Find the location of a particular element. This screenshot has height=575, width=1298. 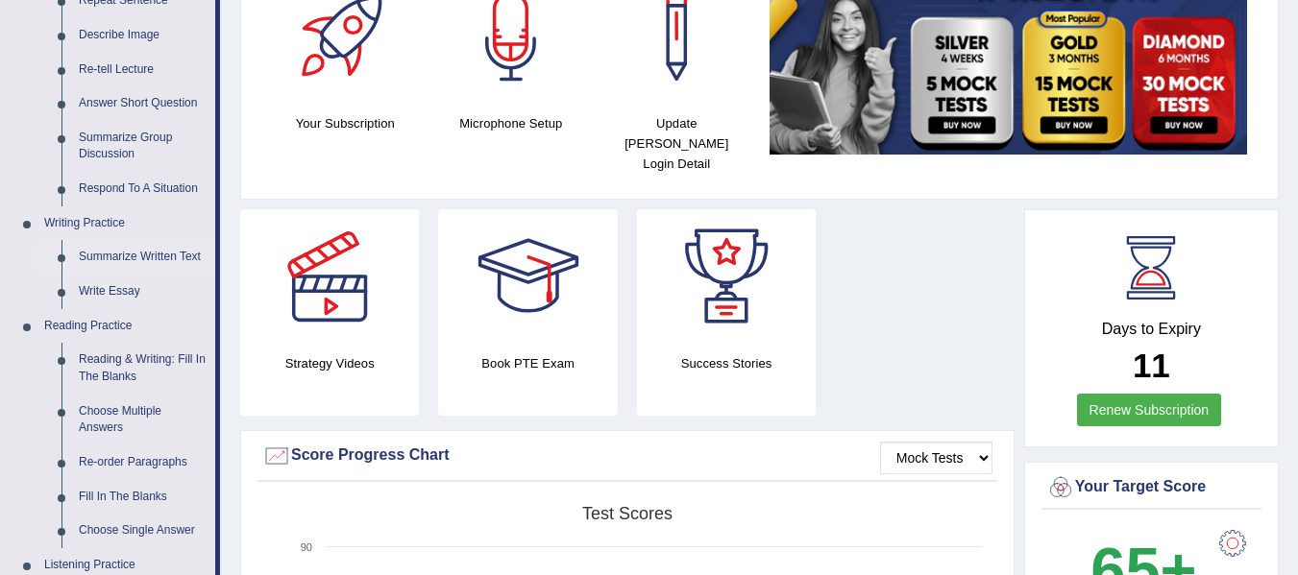

a: Respond To A Situation is located at coordinates (142, 189).